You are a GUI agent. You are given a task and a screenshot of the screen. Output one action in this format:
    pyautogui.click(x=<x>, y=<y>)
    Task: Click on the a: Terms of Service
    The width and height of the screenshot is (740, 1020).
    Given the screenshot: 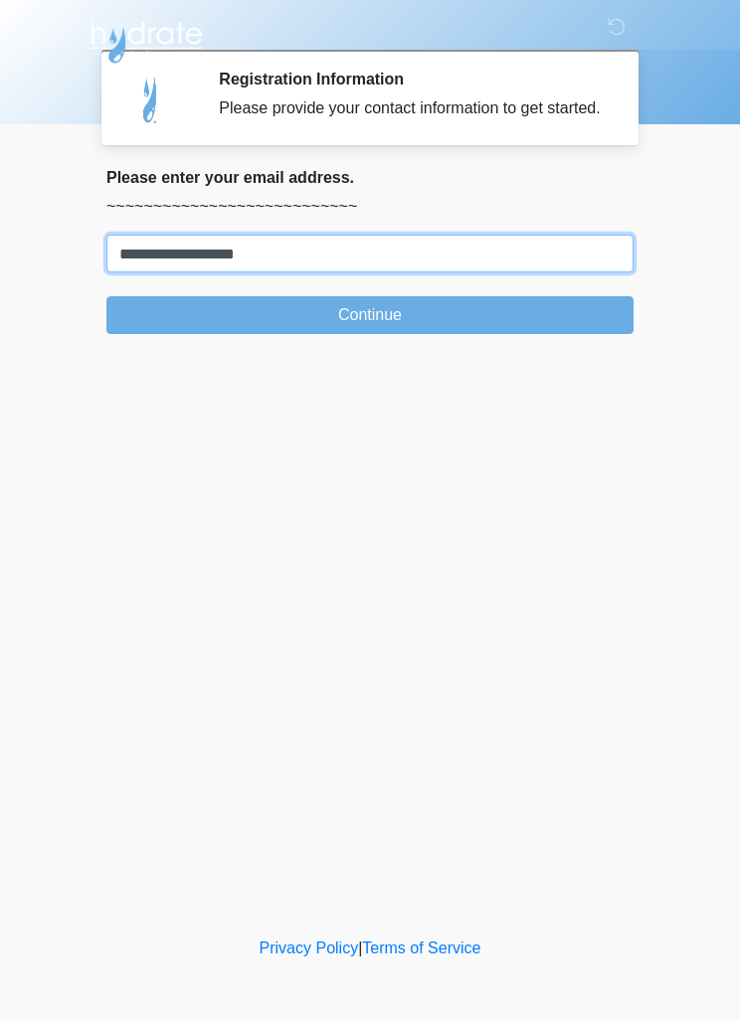 What is the action you would take?
    pyautogui.click(x=421, y=947)
    